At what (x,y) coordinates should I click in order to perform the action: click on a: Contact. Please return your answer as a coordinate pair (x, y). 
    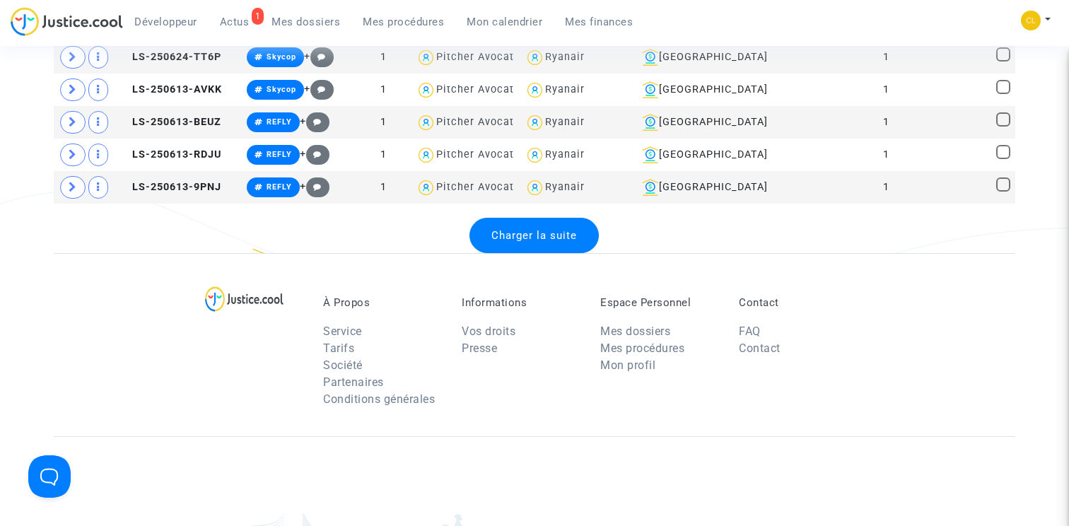
    Looking at the image, I should click on (759, 348).